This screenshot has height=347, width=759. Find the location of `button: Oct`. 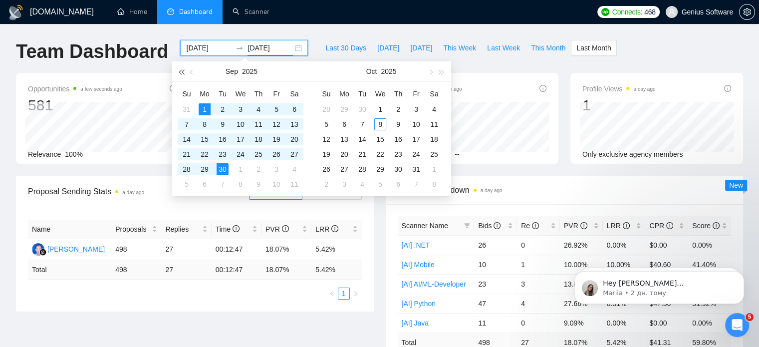

button: Oct is located at coordinates (372, 71).